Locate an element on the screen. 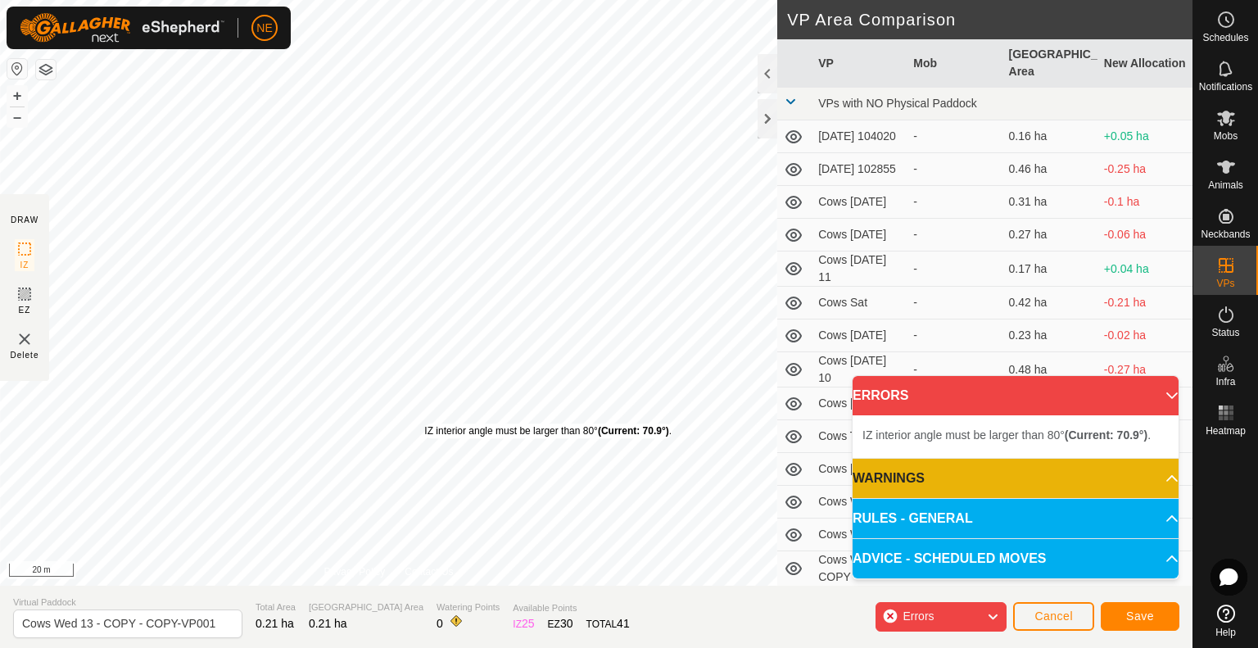  td: -0.25 ha is located at coordinates (1145, 169).